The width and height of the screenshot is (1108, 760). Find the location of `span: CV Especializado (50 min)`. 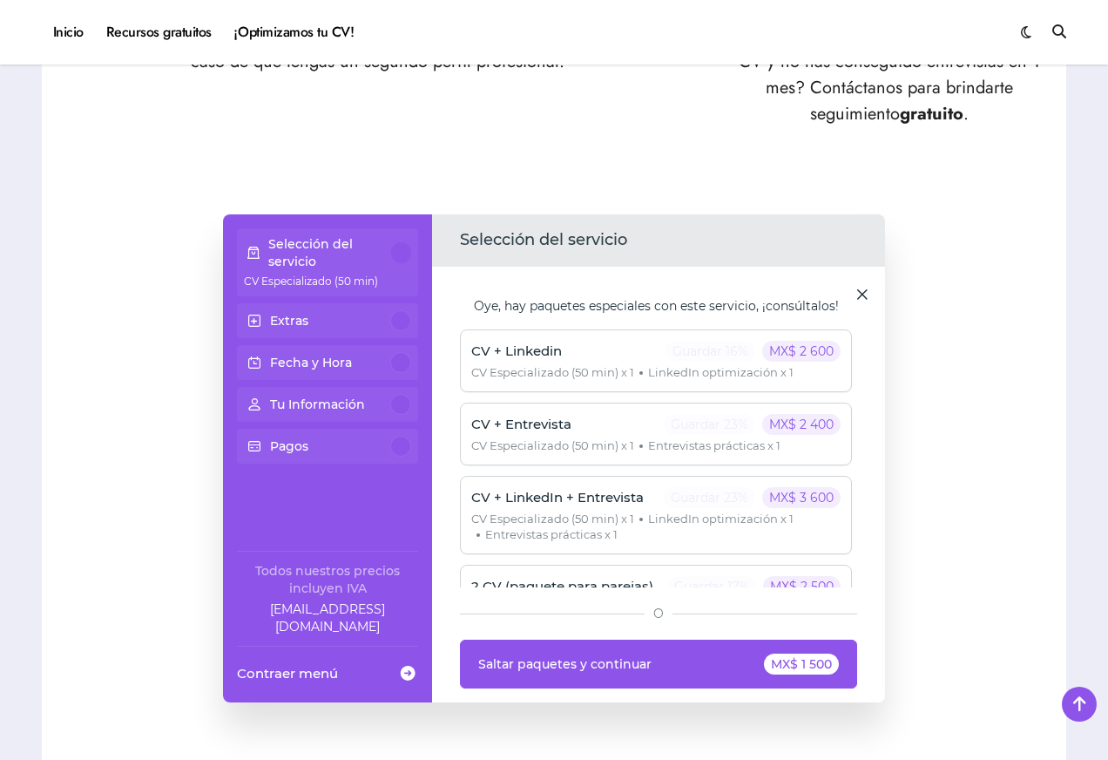

span: CV Especializado (50 min) is located at coordinates (311, 281).